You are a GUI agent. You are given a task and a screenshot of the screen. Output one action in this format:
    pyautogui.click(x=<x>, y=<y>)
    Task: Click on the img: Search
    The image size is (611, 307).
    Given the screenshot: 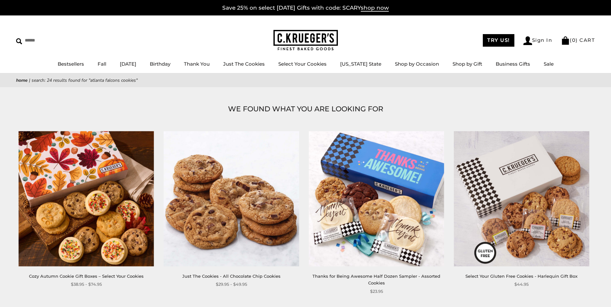 What is the action you would take?
    pyautogui.click(x=19, y=41)
    